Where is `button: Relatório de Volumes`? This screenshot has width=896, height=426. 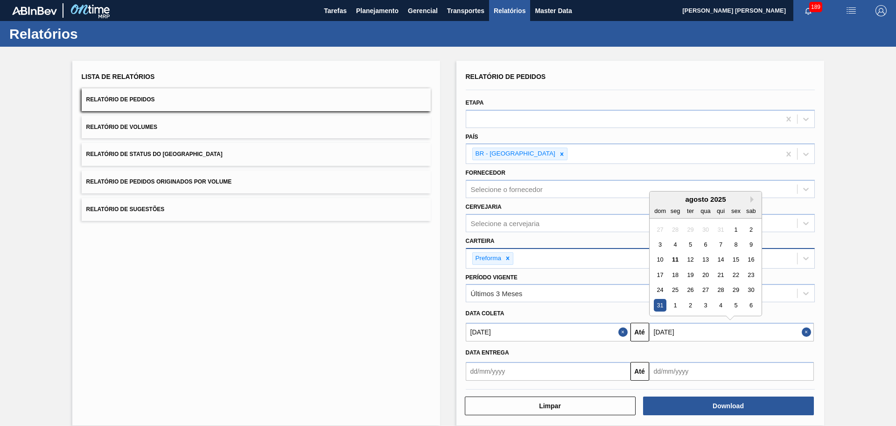
button: Relatório de Volumes is located at coordinates (256, 127).